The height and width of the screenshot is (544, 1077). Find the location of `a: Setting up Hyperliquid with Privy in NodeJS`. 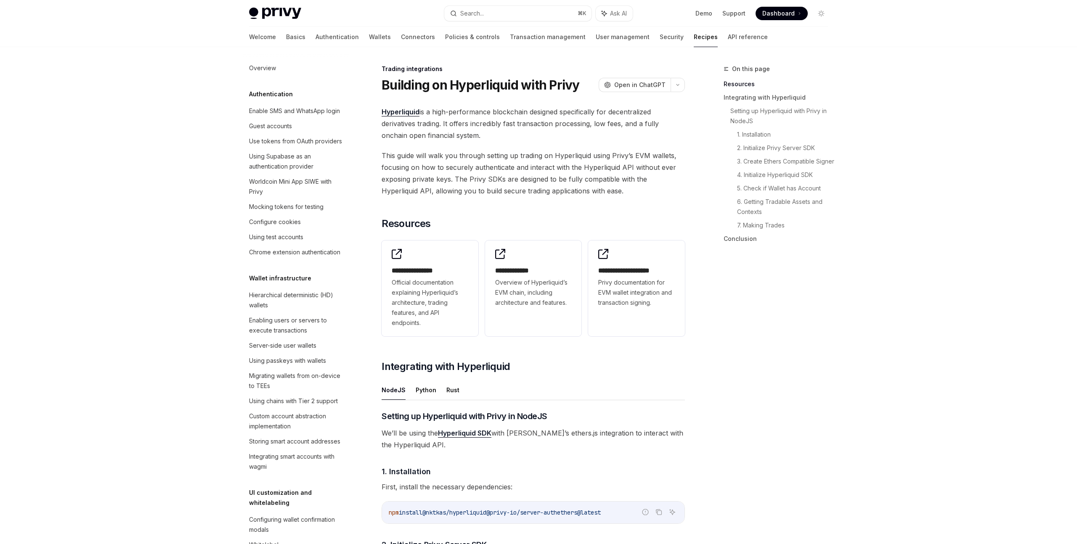

a: Setting up Hyperliquid with Privy in NodeJS is located at coordinates (782, 116).